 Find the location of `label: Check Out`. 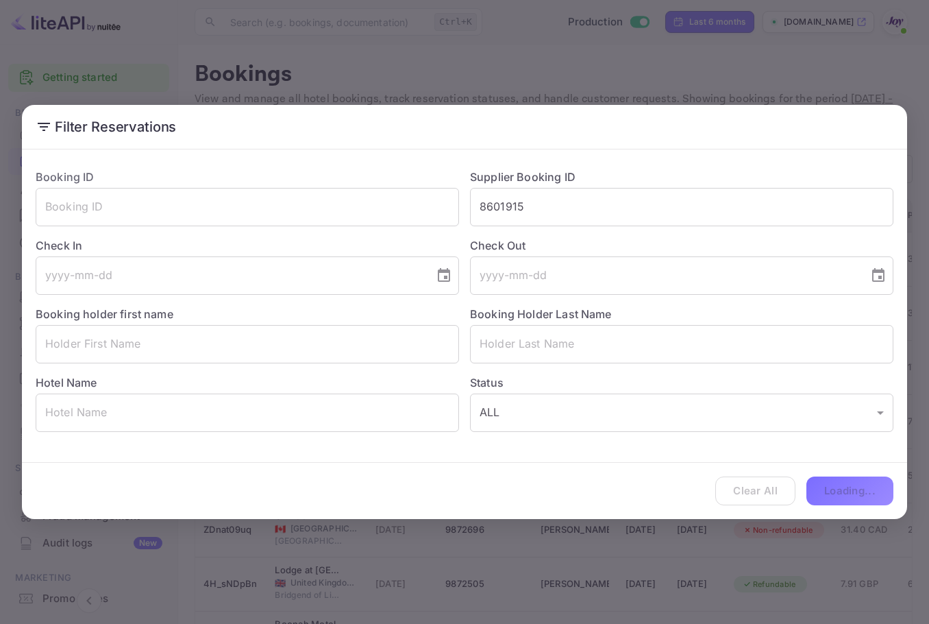

label: Check Out is located at coordinates (682, 245).